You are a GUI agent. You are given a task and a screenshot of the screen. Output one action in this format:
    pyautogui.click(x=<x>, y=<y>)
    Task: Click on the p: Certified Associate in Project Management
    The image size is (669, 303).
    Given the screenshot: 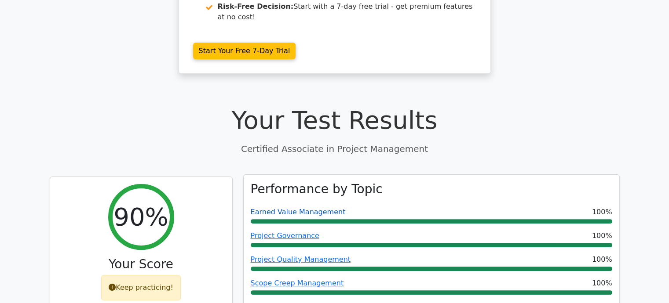 What is the action you would take?
    pyautogui.click(x=335, y=149)
    